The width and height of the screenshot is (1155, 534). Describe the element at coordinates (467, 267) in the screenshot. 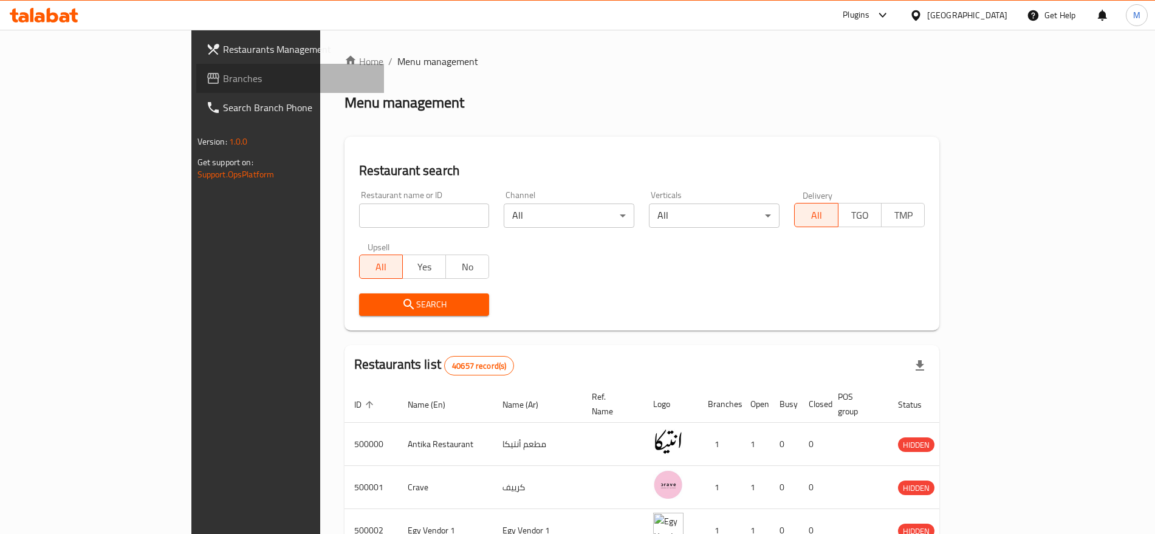

I see `span: No` at that location.